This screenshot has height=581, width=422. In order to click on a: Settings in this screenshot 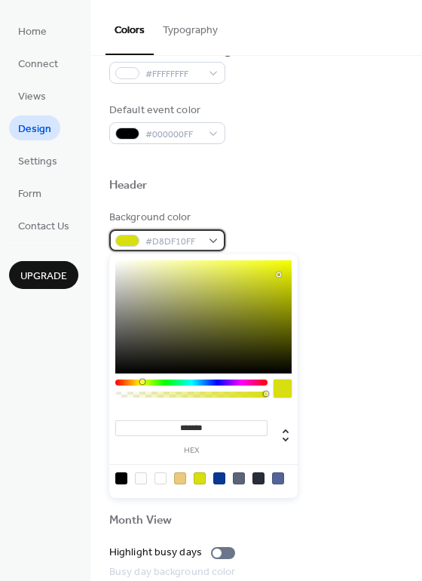, I will do `click(38, 160)`.